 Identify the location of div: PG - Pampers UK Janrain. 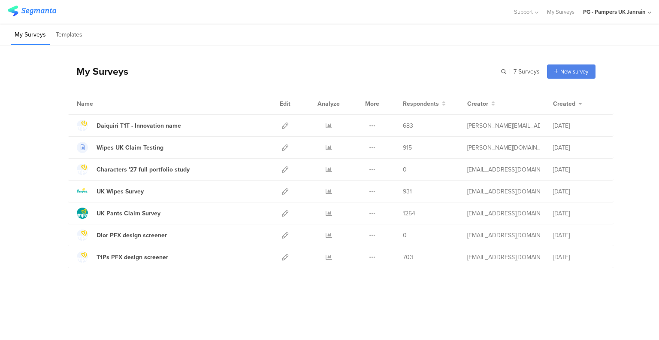
(615, 12).